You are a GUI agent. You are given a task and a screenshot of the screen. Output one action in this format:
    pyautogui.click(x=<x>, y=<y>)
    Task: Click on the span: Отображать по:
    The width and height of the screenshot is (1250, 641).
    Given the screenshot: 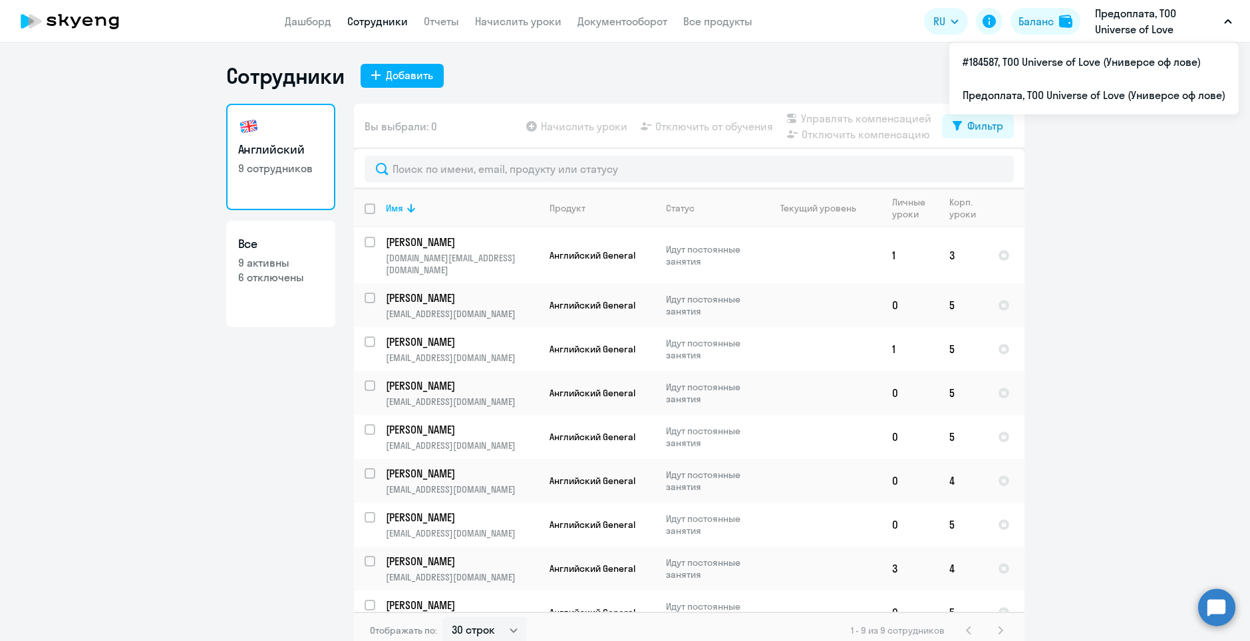 What is the action you would take?
    pyautogui.click(x=403, y=631)
    